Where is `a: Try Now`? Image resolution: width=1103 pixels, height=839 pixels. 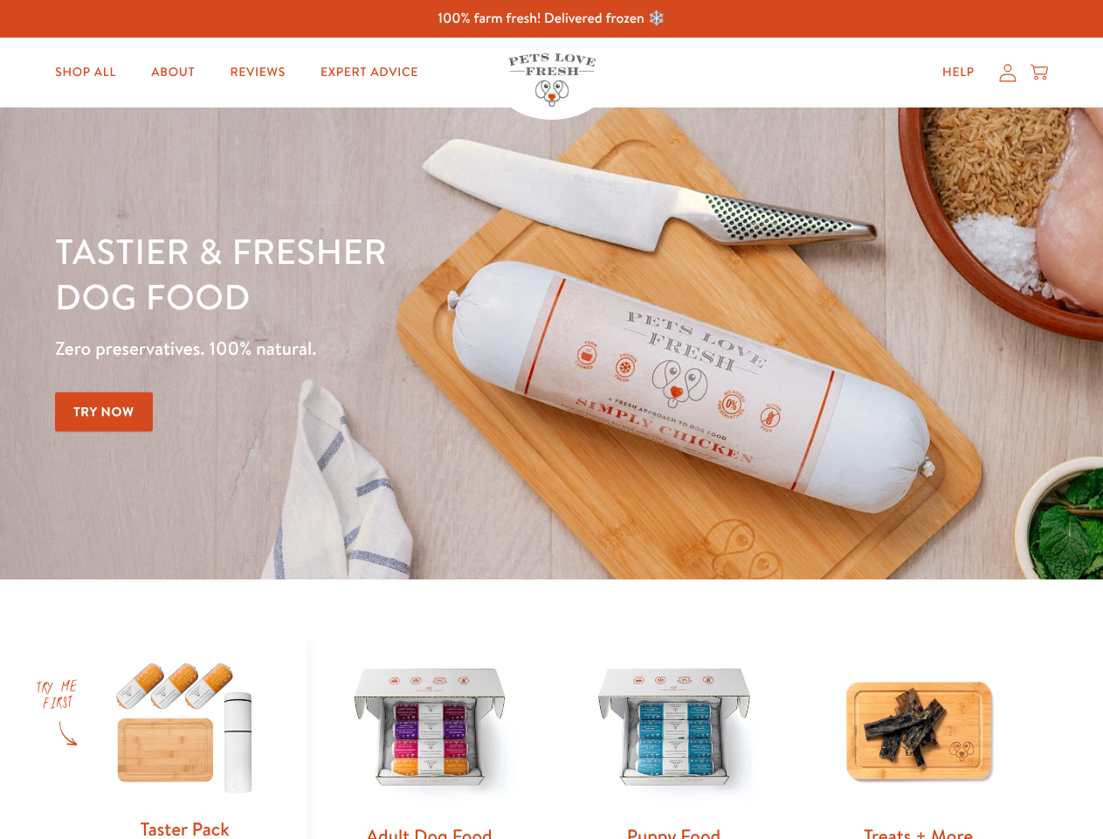 a: Try Now is located at coordinates (104, 411).